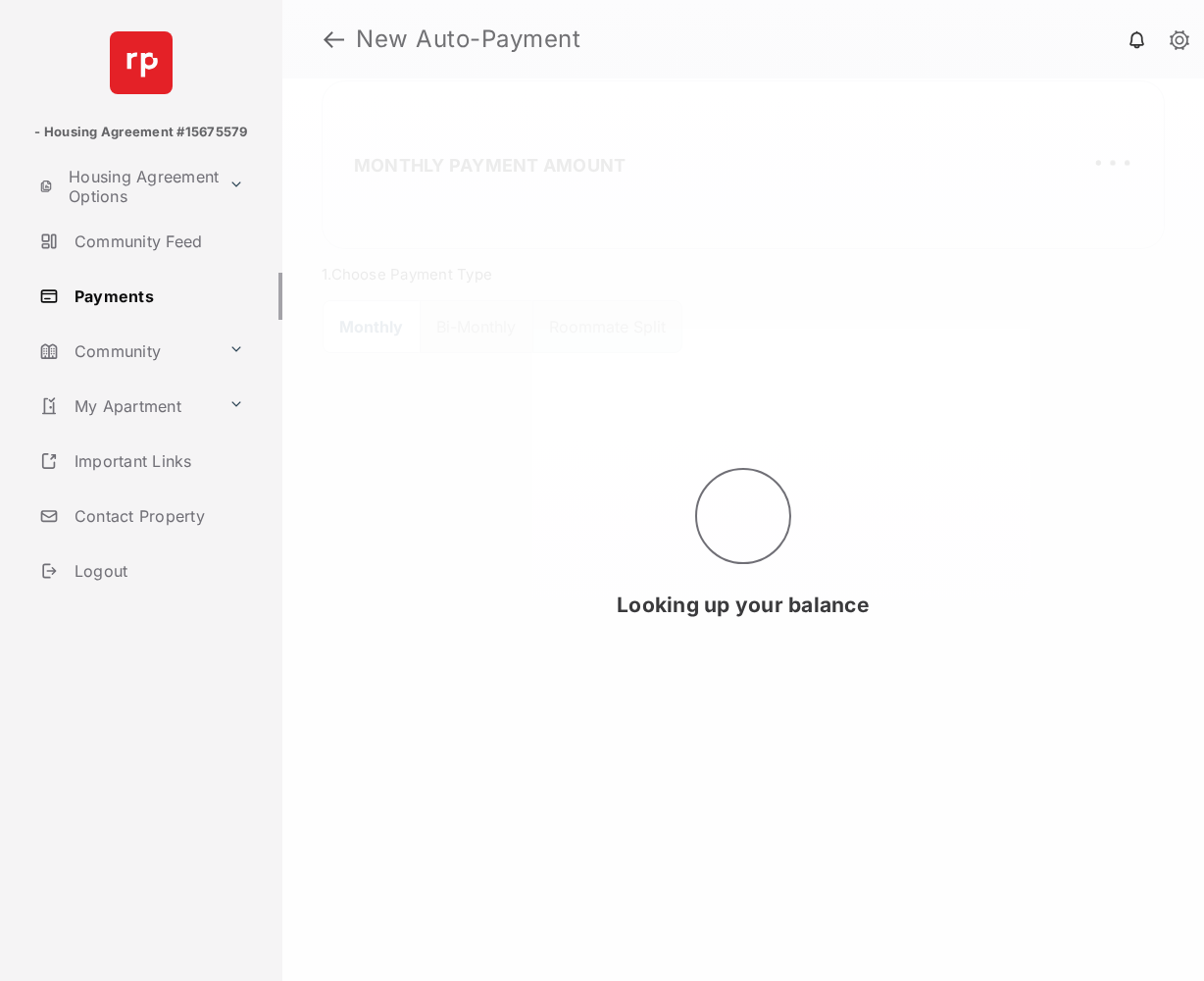  Describe the element at coordinates (126, 351) in the screenshot. I see `a: Community` at that location.